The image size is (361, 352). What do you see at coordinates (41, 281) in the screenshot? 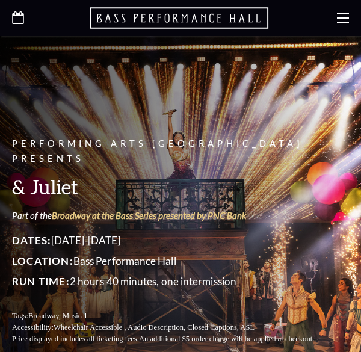
I see `span: Run Time:` at bounding box center [41, 281].